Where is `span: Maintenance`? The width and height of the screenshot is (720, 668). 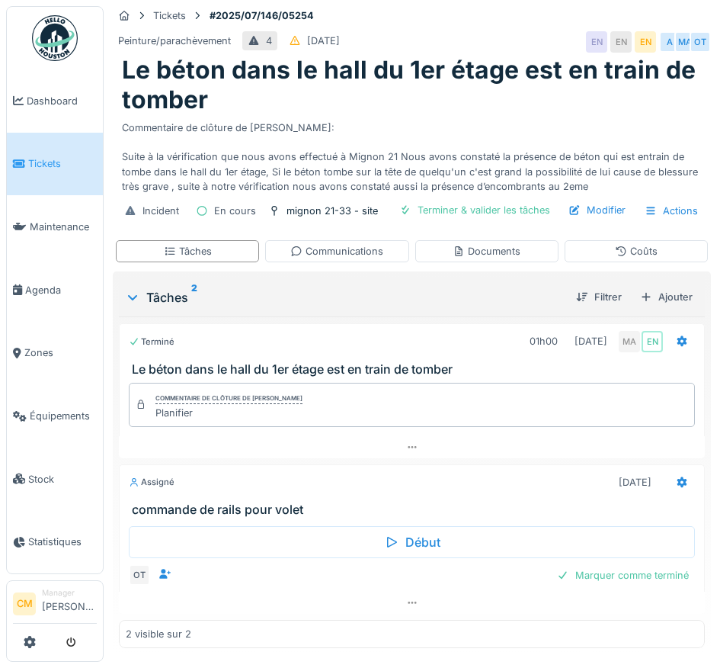 span: Maintenance is located at coordinates (63, 226).